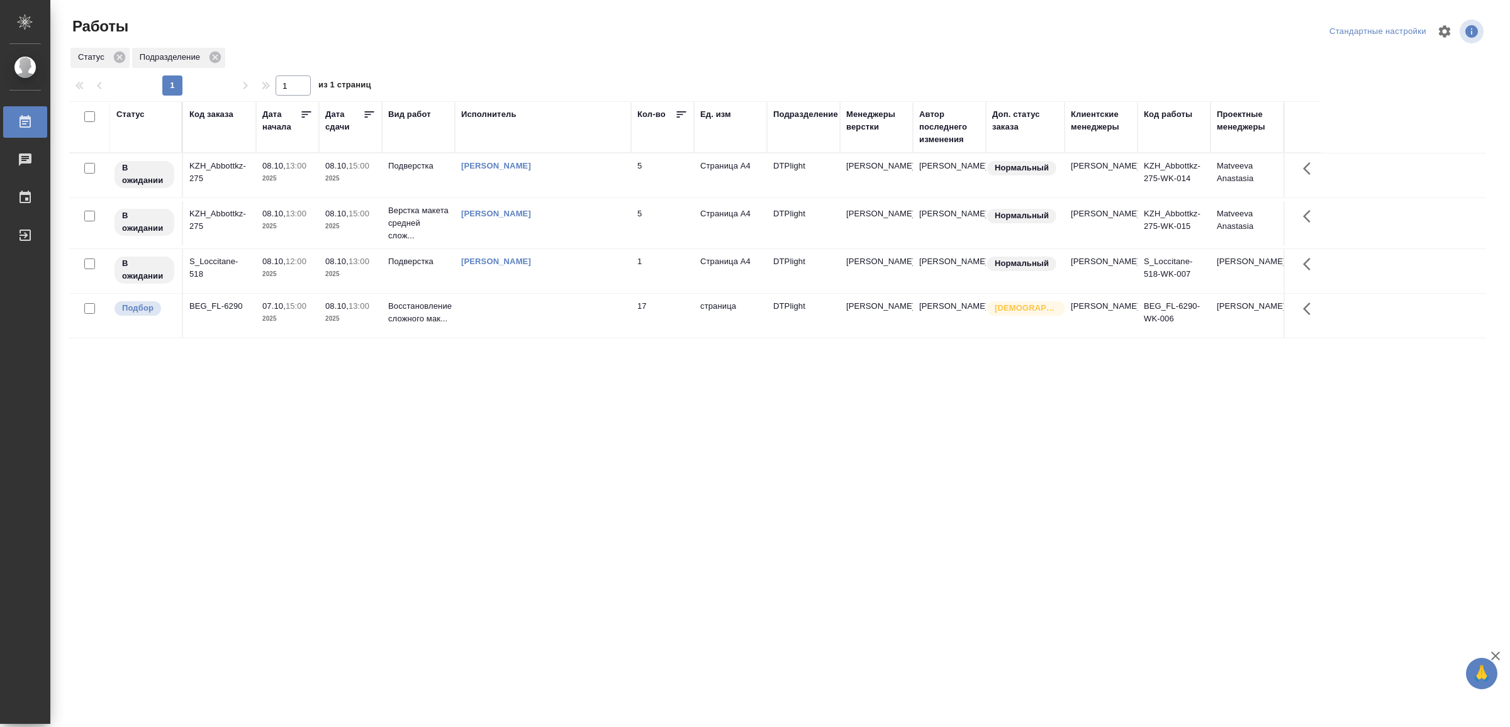 Image resolution: width=1510 pixels, height=727 pixels. What do you see at coordinates (281, 121) in the screenshot?
I see `div: Дата начала` at bounding box center [281, 121].